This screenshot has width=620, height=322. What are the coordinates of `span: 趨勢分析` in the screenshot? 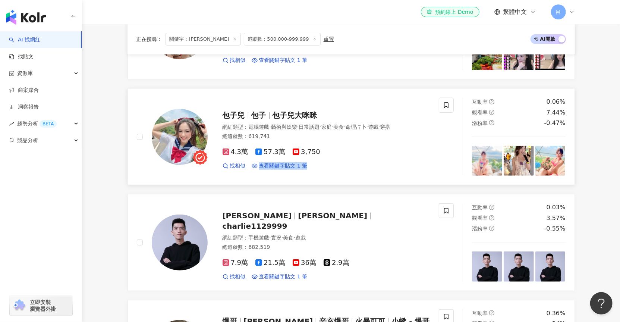 It's located at (37, 123).